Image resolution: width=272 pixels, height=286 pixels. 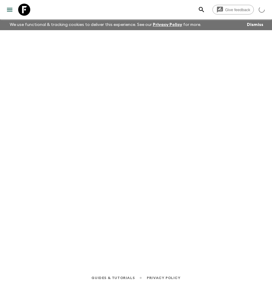 I want to click on p: We use functional & tracking cookies to deliver this experience. See our for more., so click(x=105, y=25).